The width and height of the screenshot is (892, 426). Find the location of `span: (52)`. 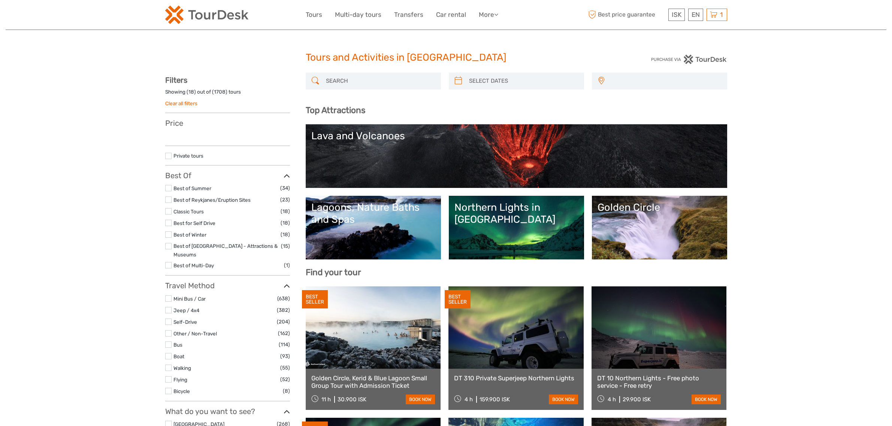

span: (52) is located at coordinates (285, 379).